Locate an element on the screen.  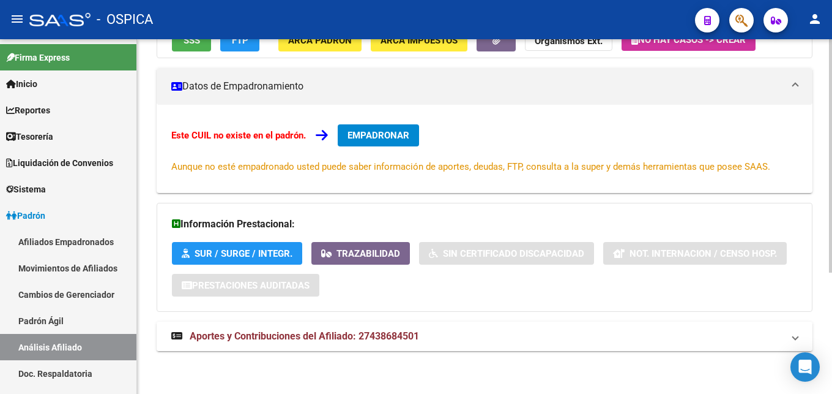
strong: Organismos Ext. is located at coordinates (569, 41).